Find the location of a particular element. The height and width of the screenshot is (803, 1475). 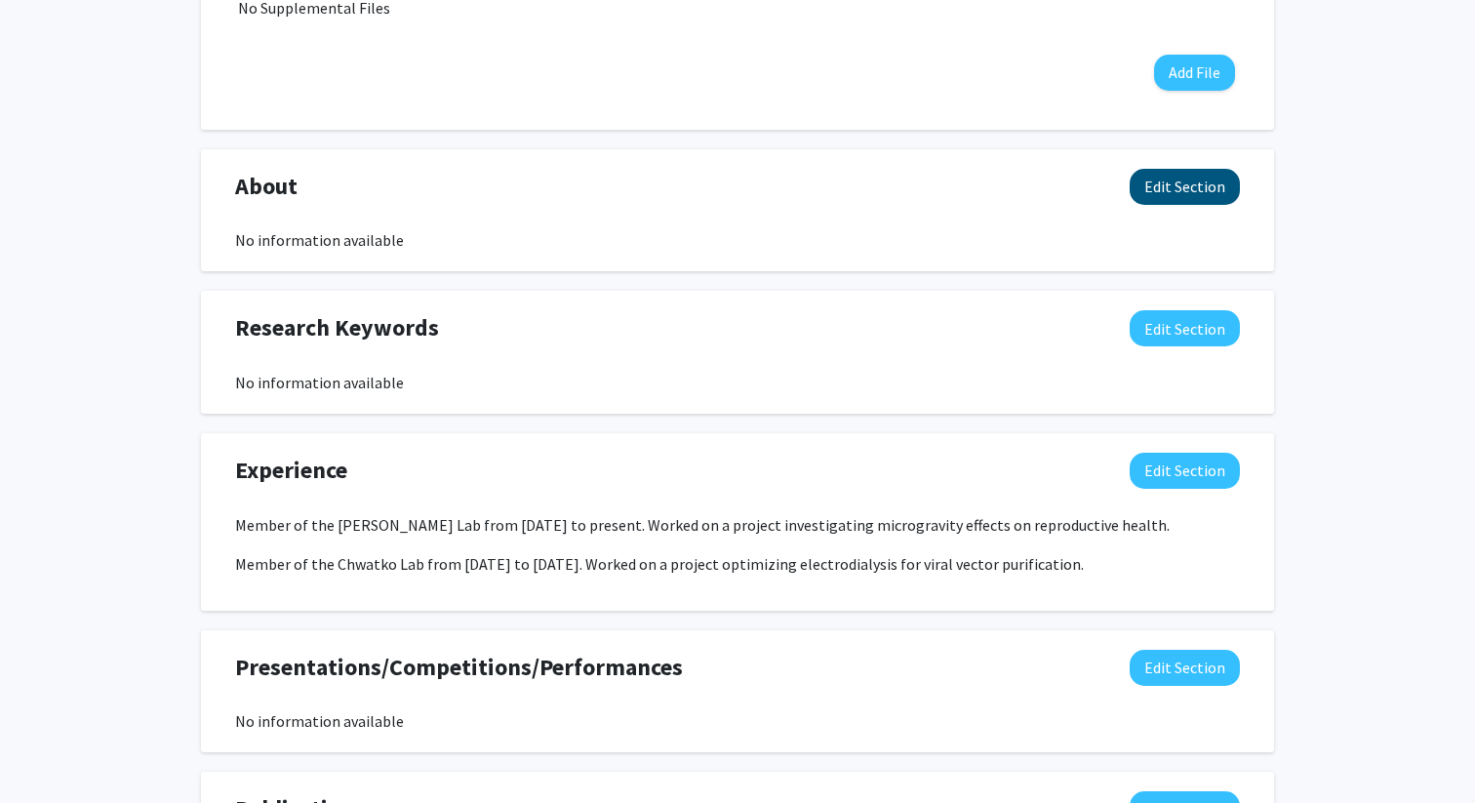

button: Edit Experience is located at coordinates (1184, 470).